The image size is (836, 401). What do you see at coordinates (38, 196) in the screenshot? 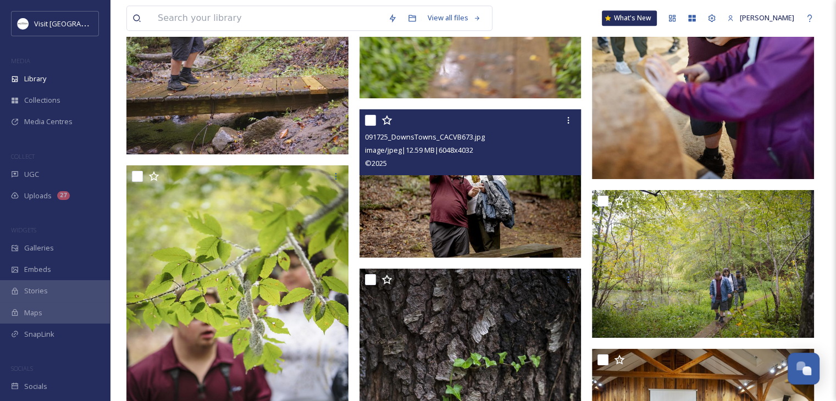
I see `span: Uploads` at bounding box center [38, 196].